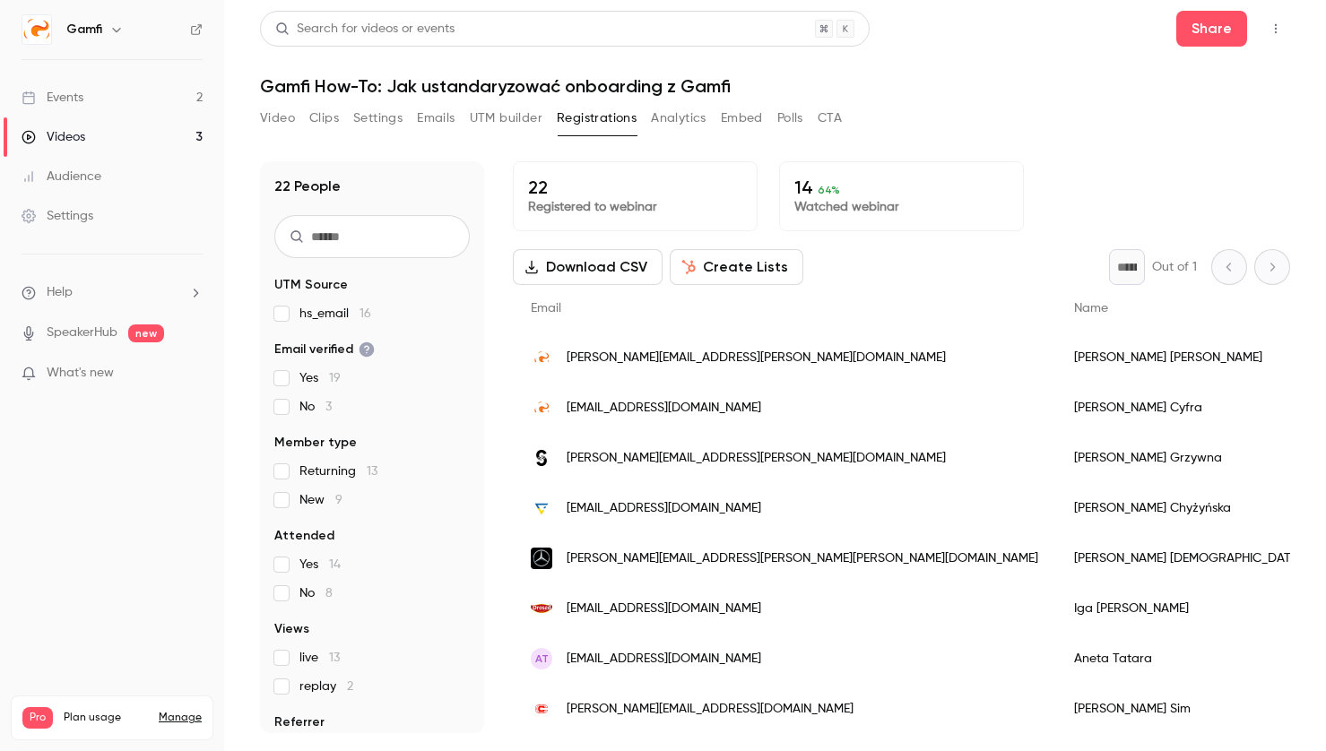 The height and width of the screenshot is (751, 1326). Describe the element at coordinates (106, 718) in the screenshot. I see `span: Plan usage` at that location.